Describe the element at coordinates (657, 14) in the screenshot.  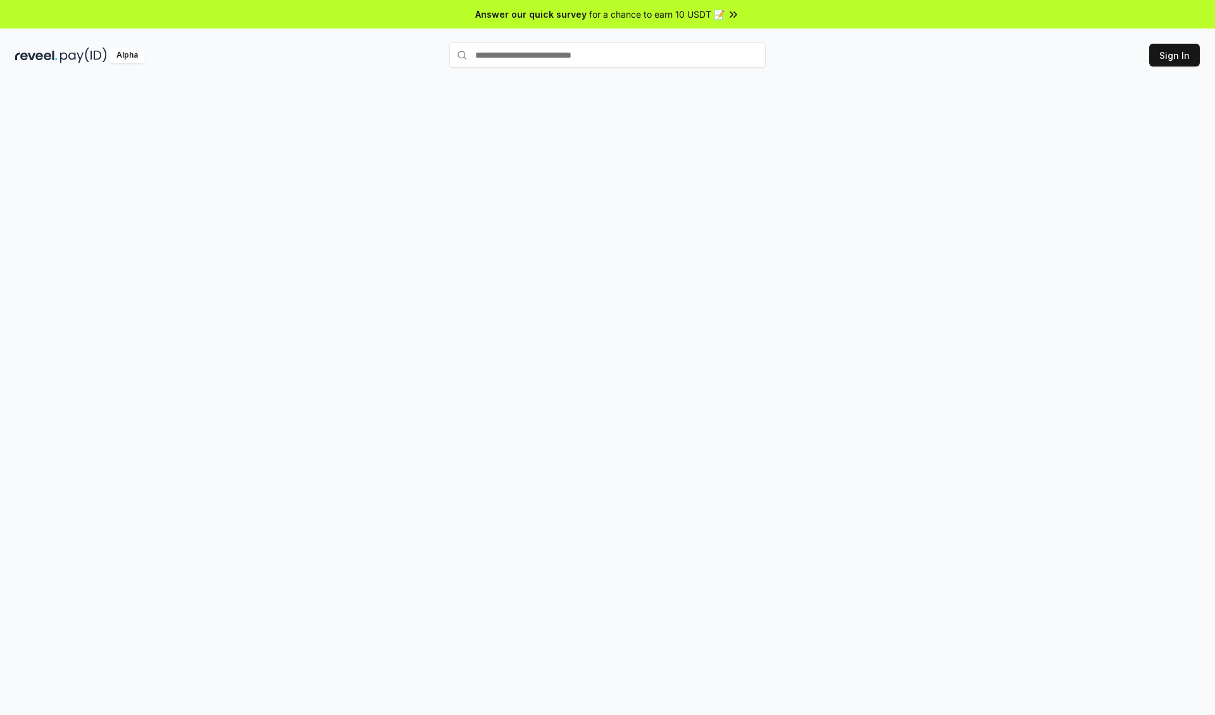
I see `span: for a chance to earn 10 USDT 📝` at that location.